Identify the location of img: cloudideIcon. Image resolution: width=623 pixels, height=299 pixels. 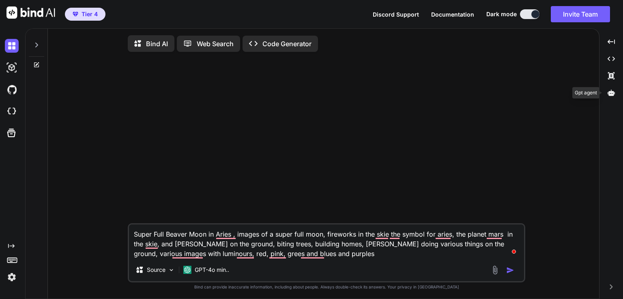
(12, 112).